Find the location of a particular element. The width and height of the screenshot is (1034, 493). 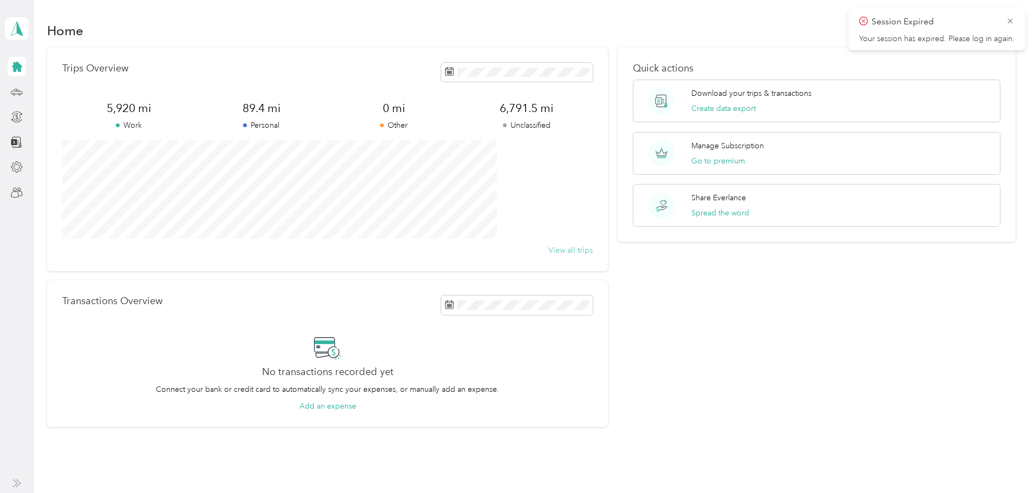

span: 0 mi is located at coordinates (393, 108).